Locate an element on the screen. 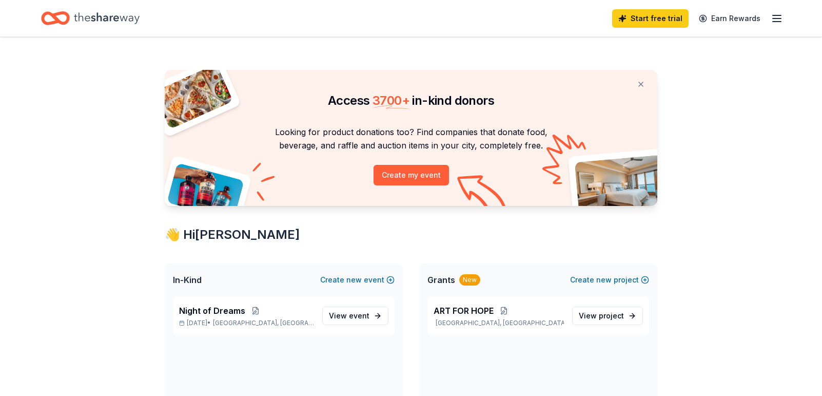 The height and width of the screenshot is (396, 822). span: Night of Dreams is located at coordinates (212, 311).